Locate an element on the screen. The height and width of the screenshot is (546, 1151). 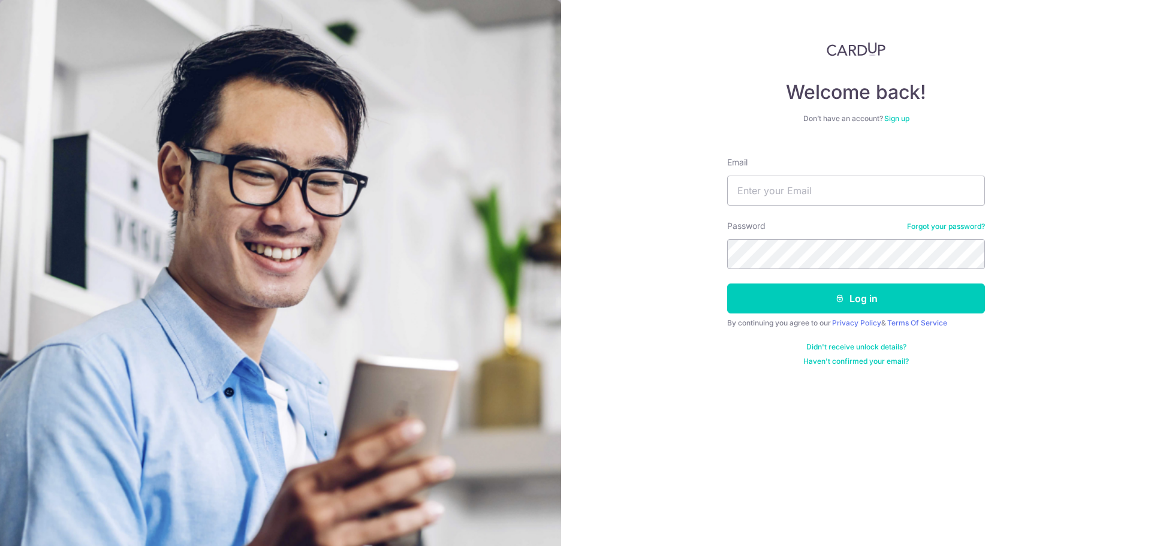
a: Didn't receive unlock details? is located at coordinates (856, 347).